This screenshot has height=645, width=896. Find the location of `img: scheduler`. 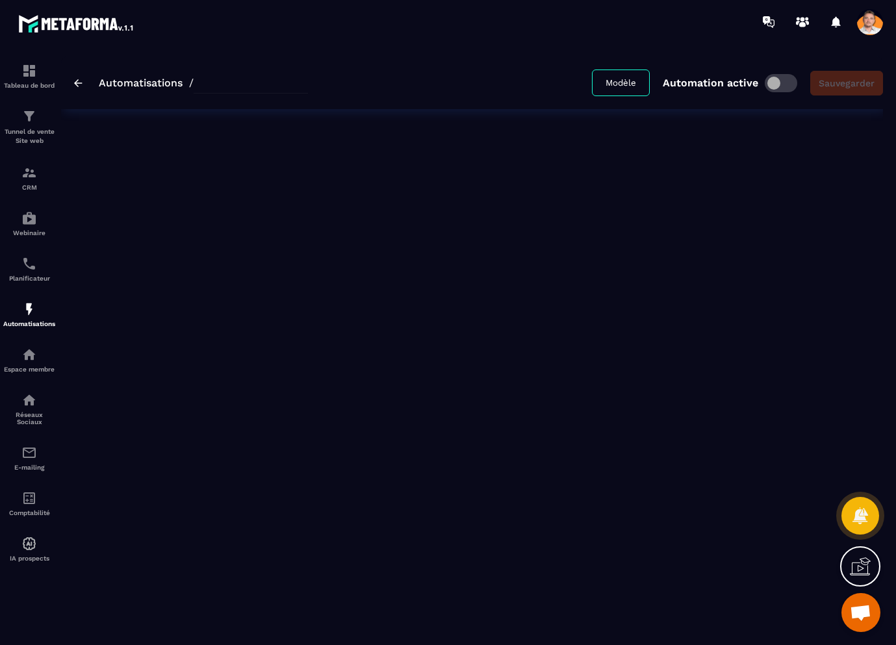

img: scheduler is located at coordinates (29, 264).